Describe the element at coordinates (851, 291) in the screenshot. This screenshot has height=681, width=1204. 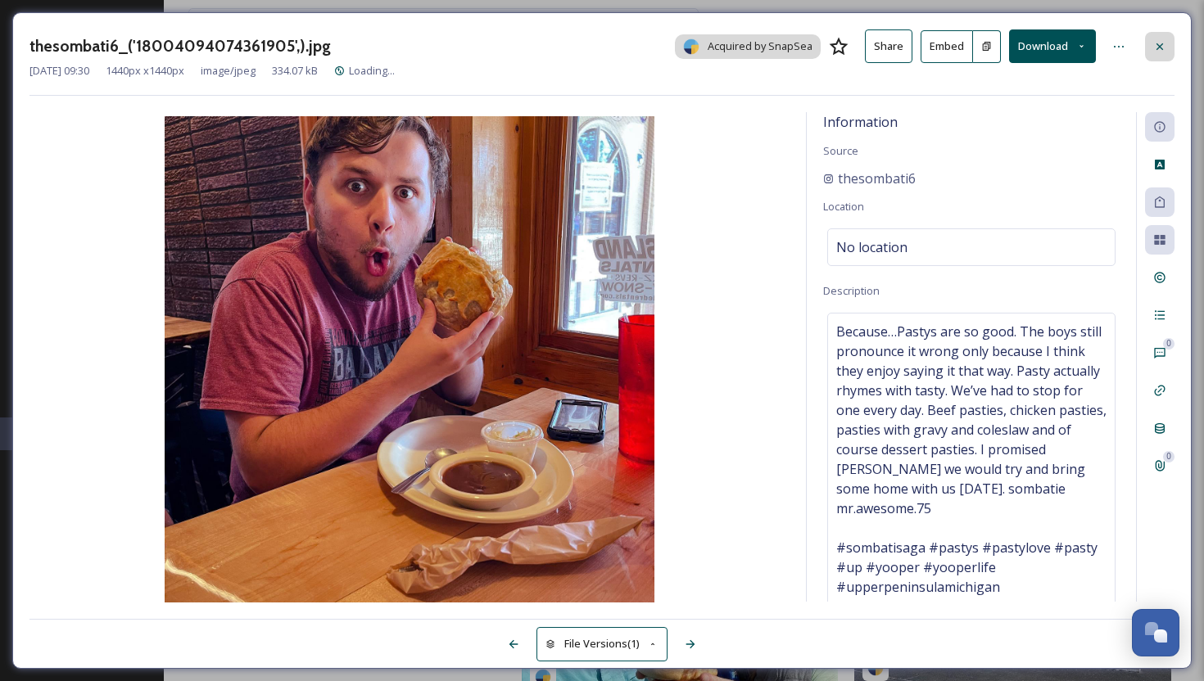
I see `span: Description` at that location.